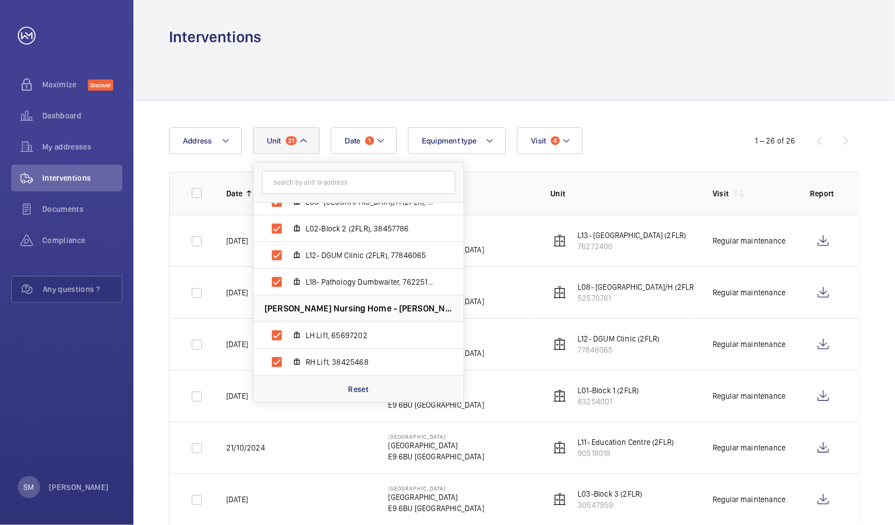 This screenshot has height=525, width=895. What do you see at coordinates (197, 141) in the screenshot?
I see `span: Address` at bounding box center [197, 141].